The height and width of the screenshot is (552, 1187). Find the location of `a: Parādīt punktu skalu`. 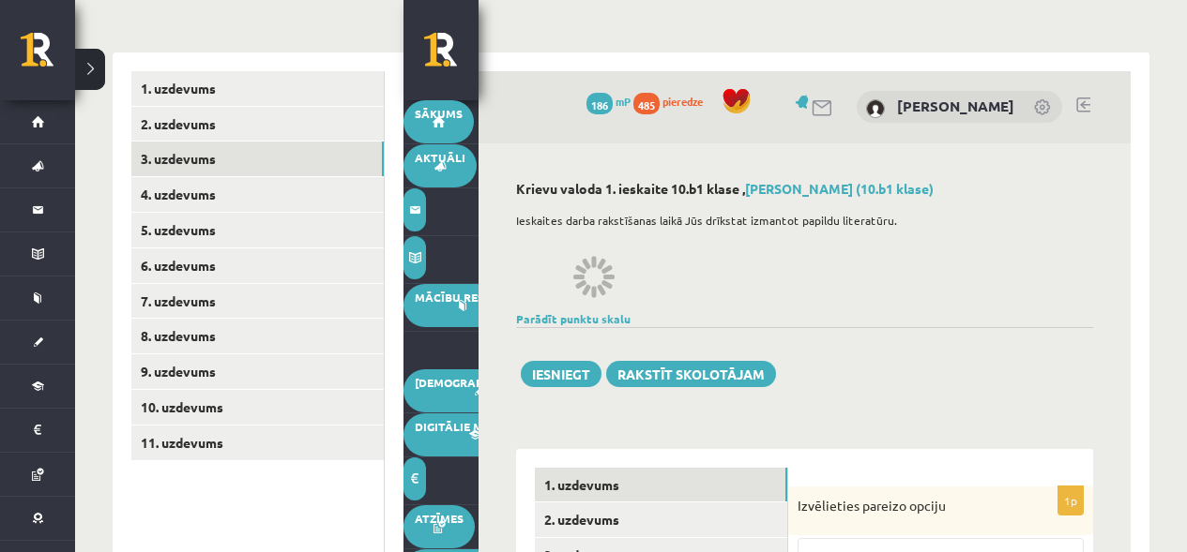

a: Parādīt punktu skalu is located at coordinates (573, 319).